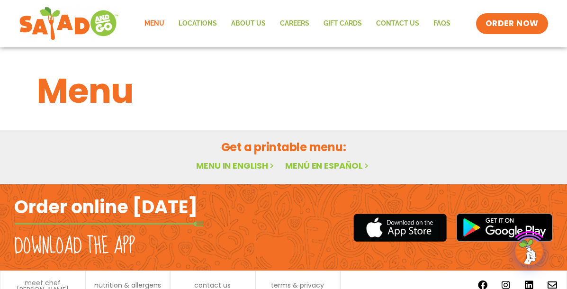 The image size is (567, 289). Describe the element at coordinates (284, 147) in the screenshot. I see `h2: Get a printable menu:` at that location.